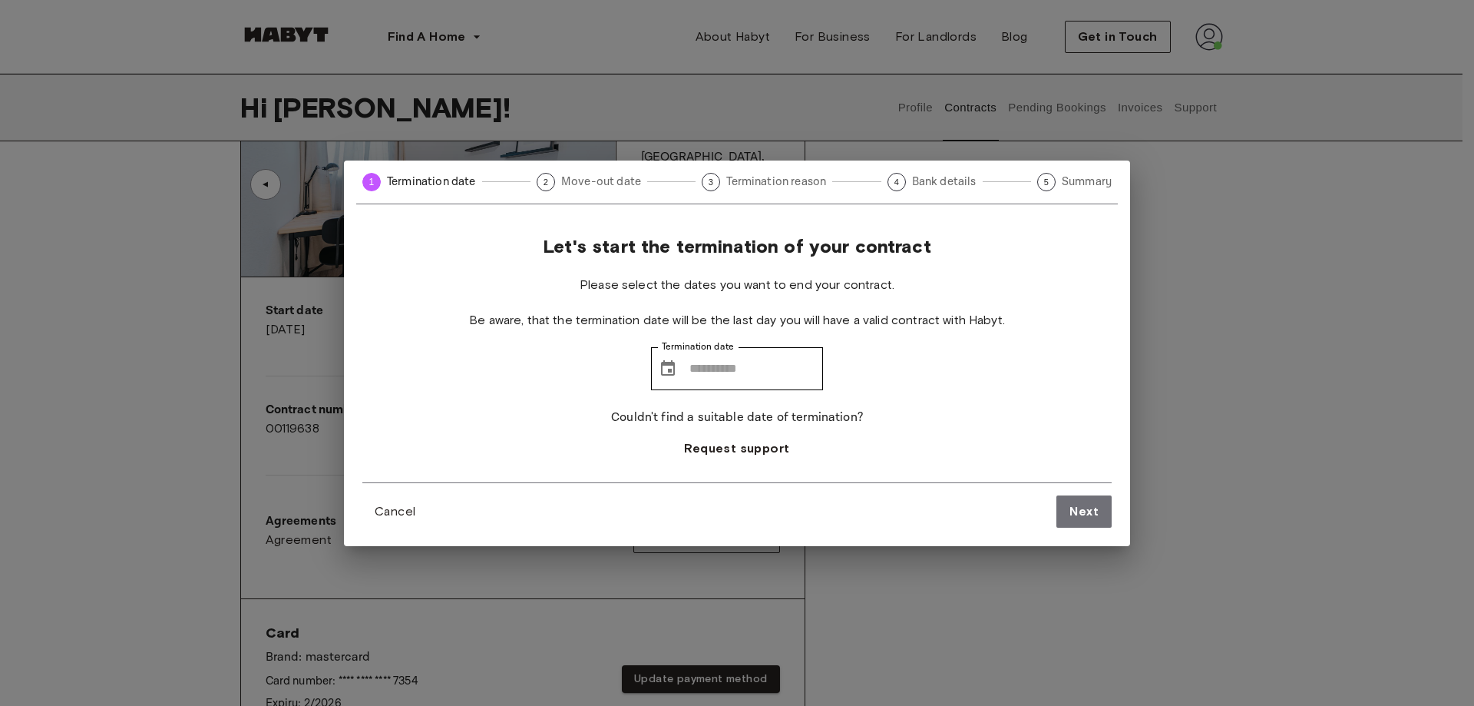  What do you see at coordinates (395, 511) in the screenshot?
I see `span: Cancel` at bounding box center [395, 511].